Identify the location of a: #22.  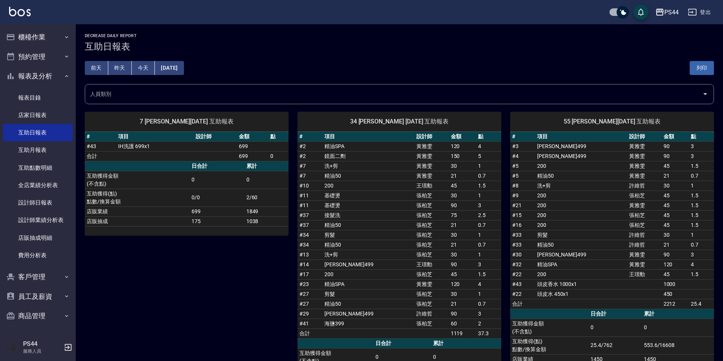
(517, 274).